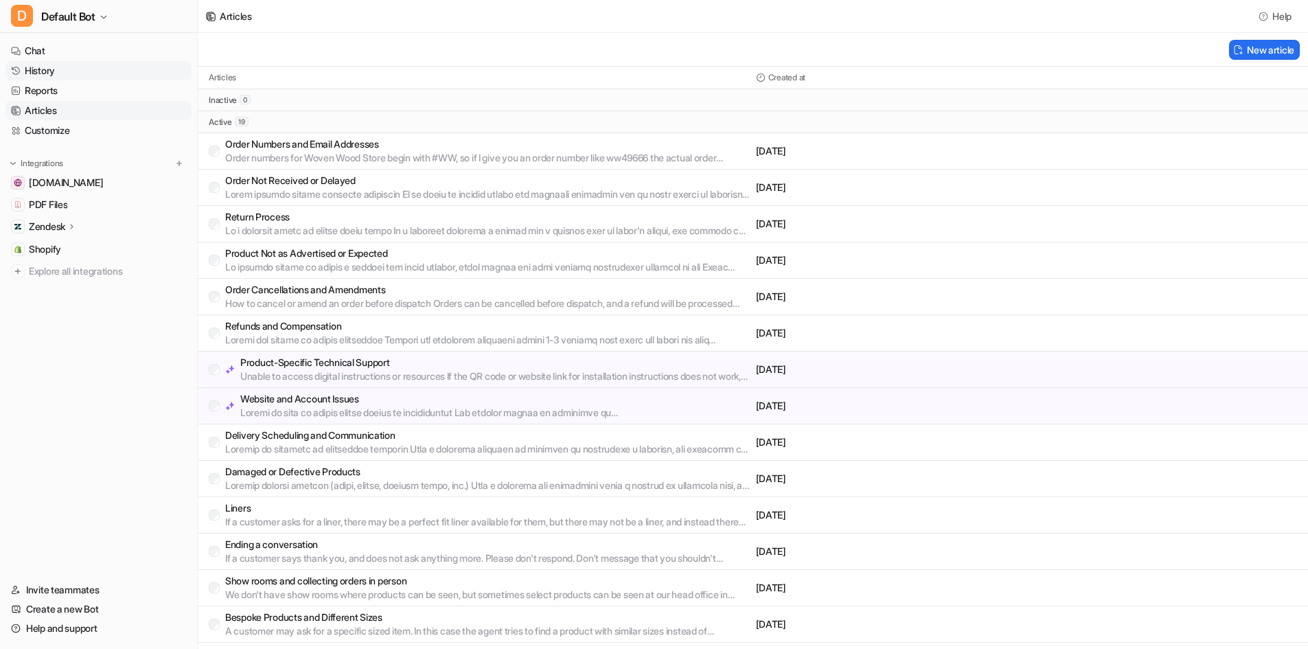 The image size is (1308, 649). I want to click on p: Lo i dolorsit ametc ad elitse doeiu tempo In u laboreet dolorema a enimad min v quisnos exer ul l..., so click(487, 231).